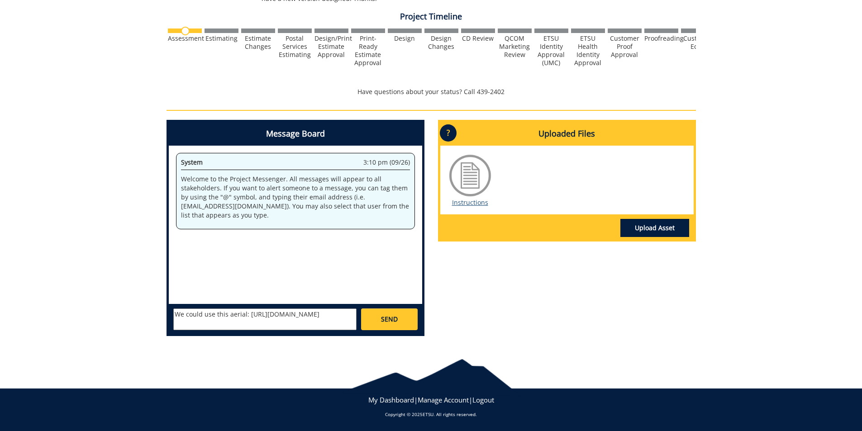 Image resolution: width=862 pixels, height=431 pixels. Describe the element at coordinates (431, 92) in the screenshot. I see `p: Have questions about your status? Call 439-2402` at that location.